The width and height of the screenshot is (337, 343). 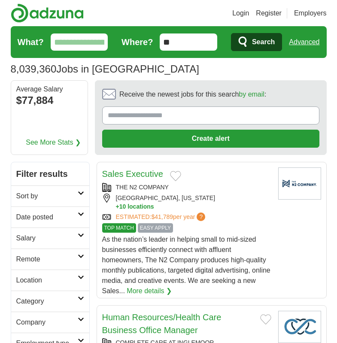 What do you see at coordinates (47, 302) in the screenshot?
I see `h2: Category` at bounding box center [47, 302].